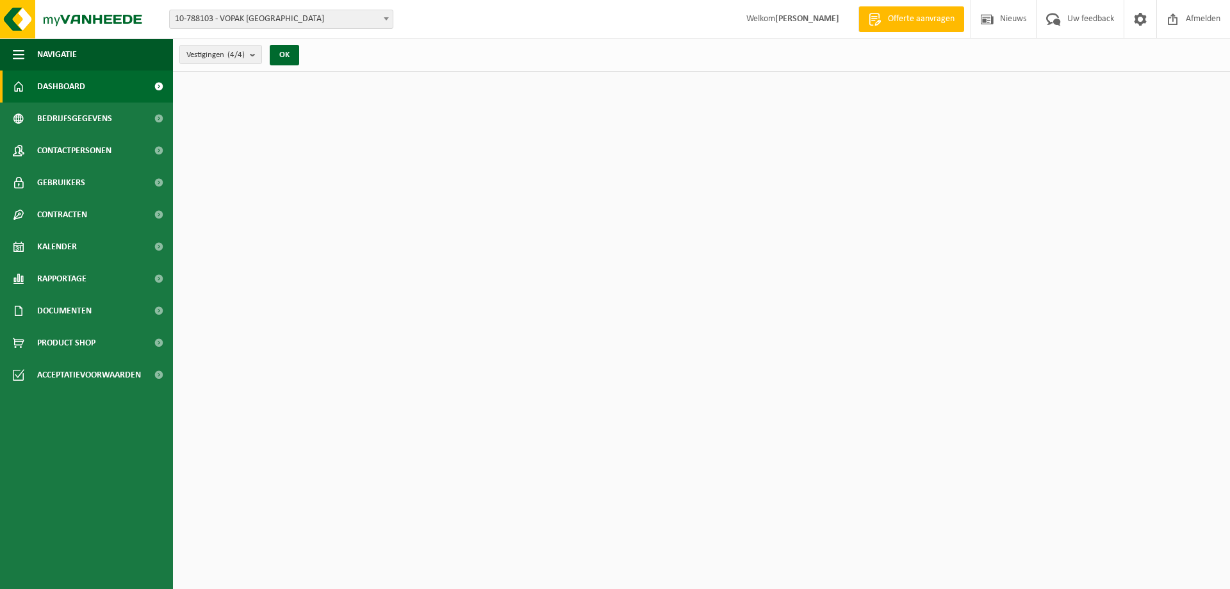  Describe the element at coordinates (215, 55) in the screenshot. I see `span: Vestigingen` at that location.